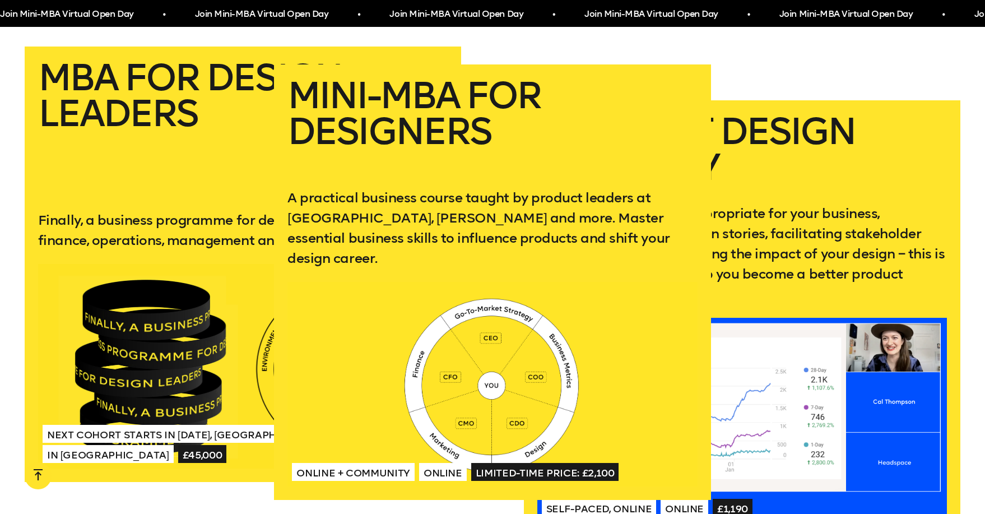 This screenshot has width=985, height=514. I want to click on span: Limited-time price: £2,100, so click(545, 472).